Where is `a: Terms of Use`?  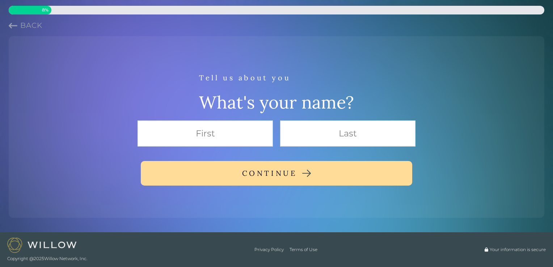 a: Terms of Use is located at coordinates (303, 250).